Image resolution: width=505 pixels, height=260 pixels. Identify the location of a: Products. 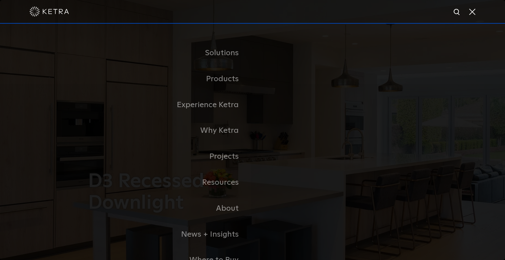
(170, 79).